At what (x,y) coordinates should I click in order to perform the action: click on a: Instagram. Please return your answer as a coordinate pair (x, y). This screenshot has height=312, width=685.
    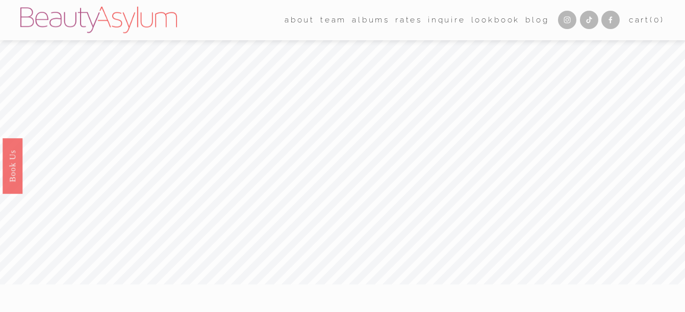
    Looking at the image, I should click on (567, 20).